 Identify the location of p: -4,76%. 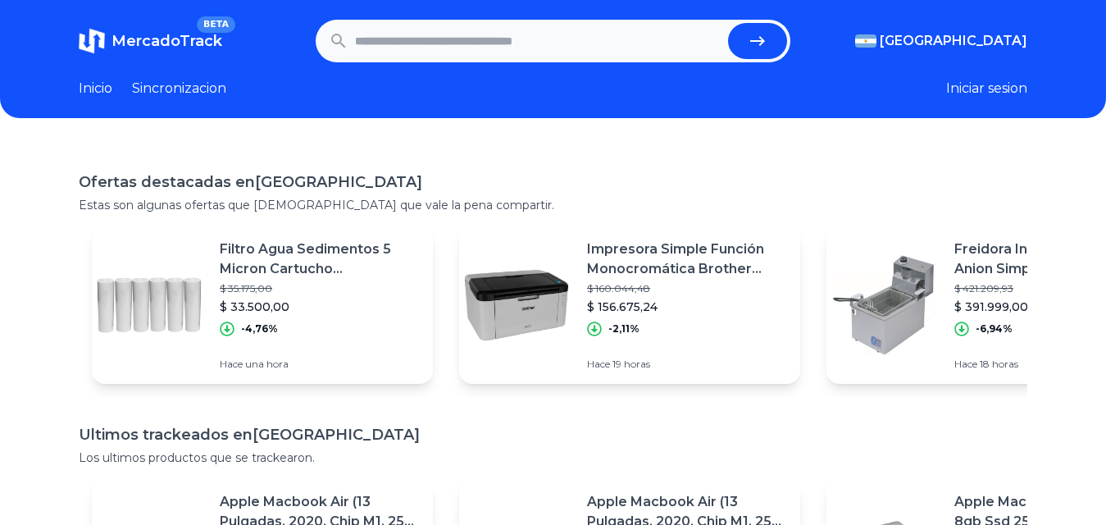
(259, 329).